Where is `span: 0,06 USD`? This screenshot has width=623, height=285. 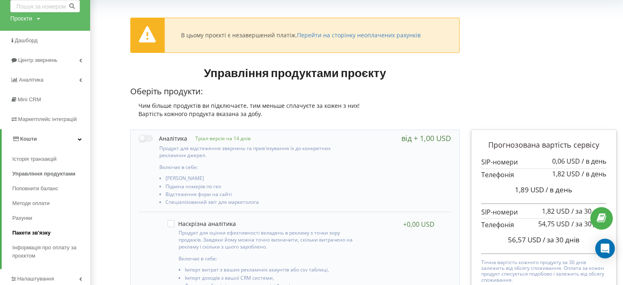 span: 0,06 USD is located at coordinates (566, 161).